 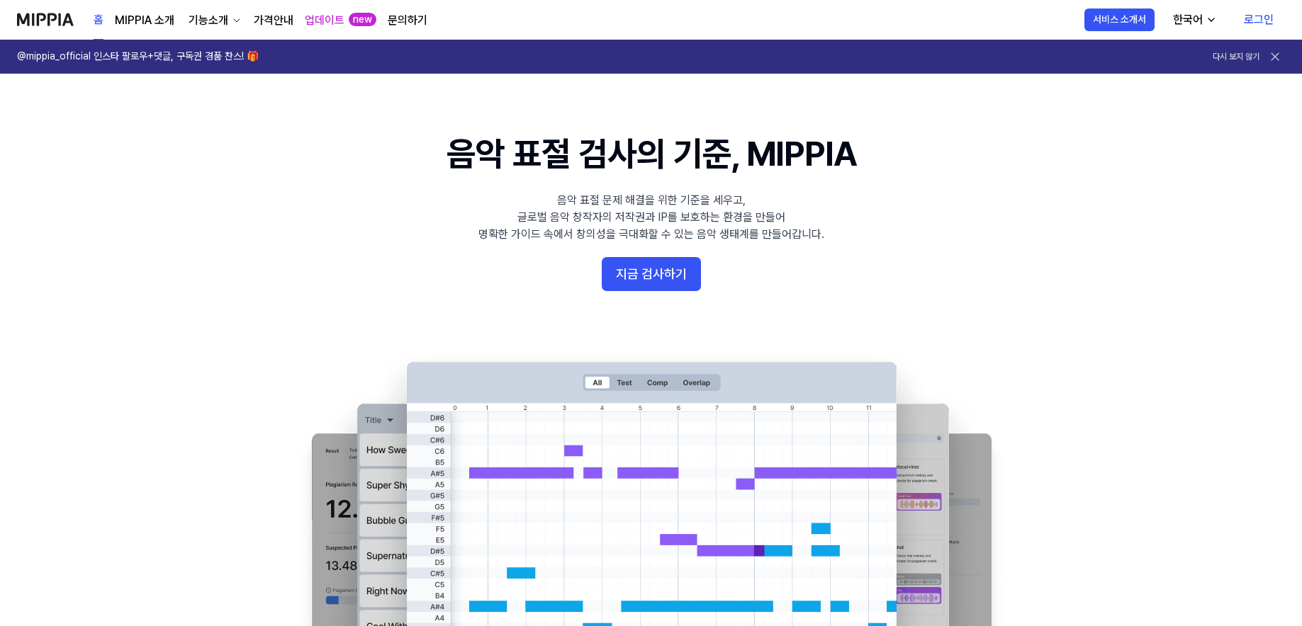 What do you see at coordinates (1236, 57) in the screenshot?
I see `button: 다시 보지 않기` at bounding box center [1236, 57].